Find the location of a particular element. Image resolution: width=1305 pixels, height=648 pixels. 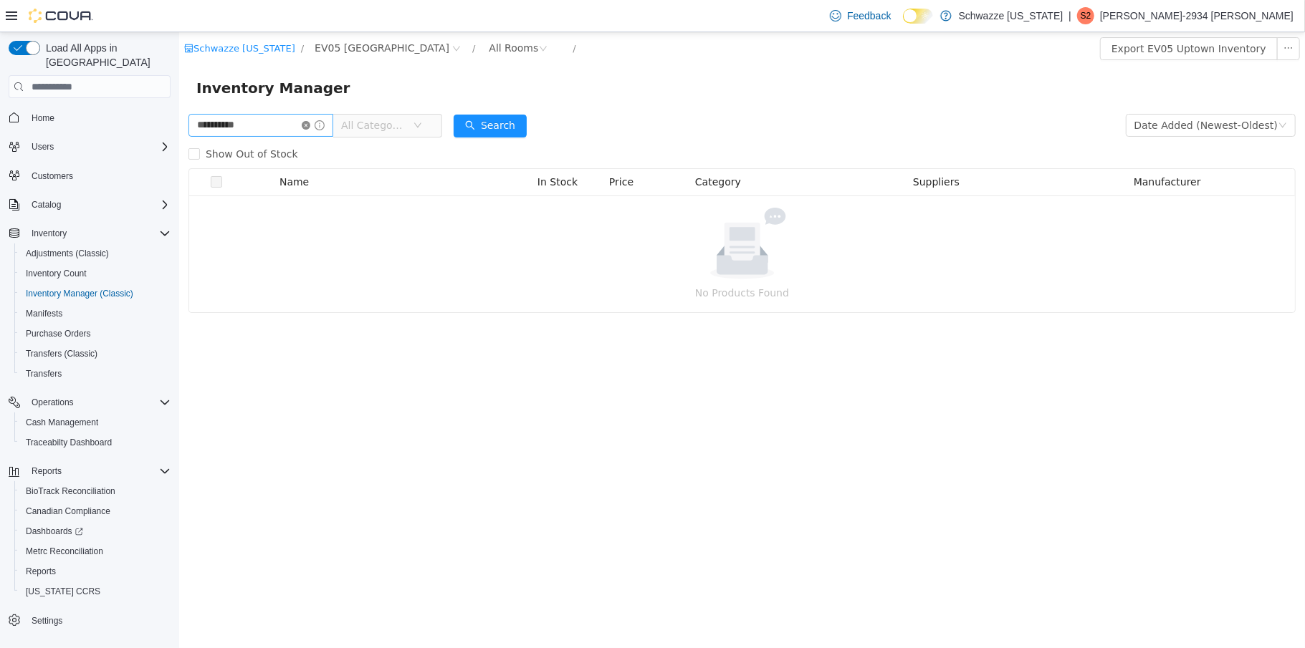

span: Washington CCRS is located at coordinates (95, 592).